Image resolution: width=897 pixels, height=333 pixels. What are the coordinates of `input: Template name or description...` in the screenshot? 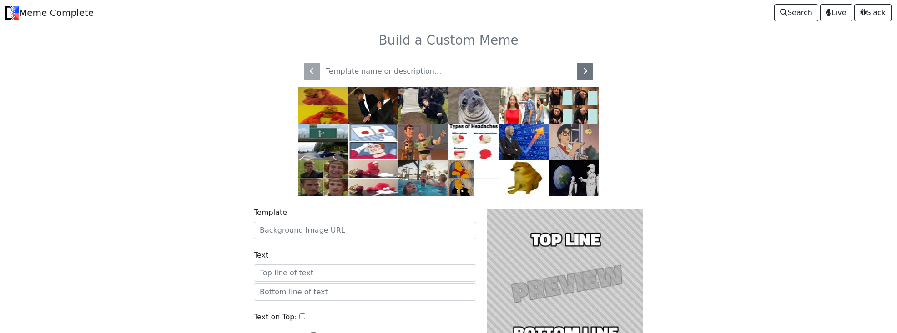 It's located at (448, 71).